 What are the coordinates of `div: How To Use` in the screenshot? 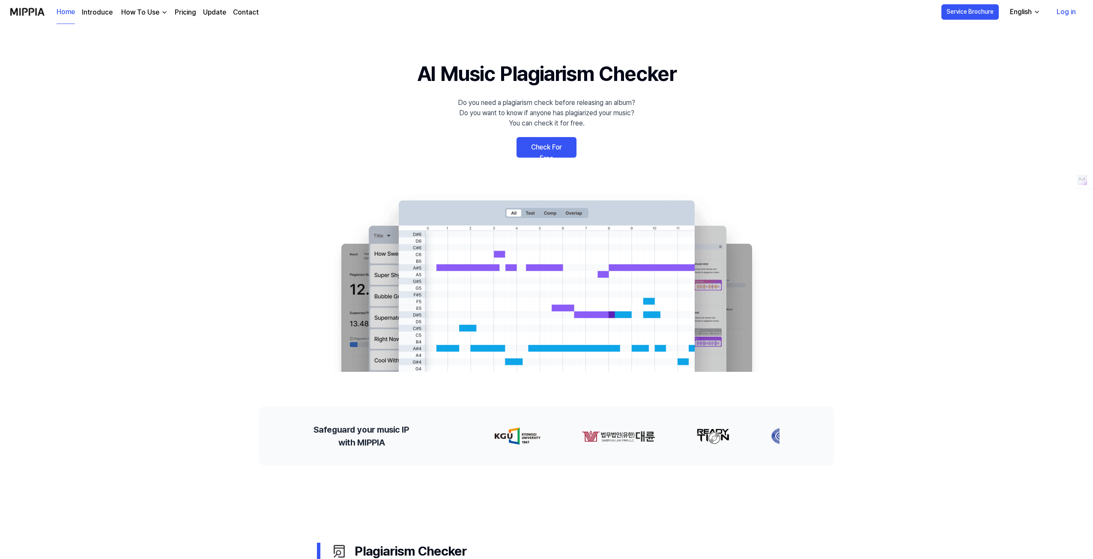 It's located at (140, 12).